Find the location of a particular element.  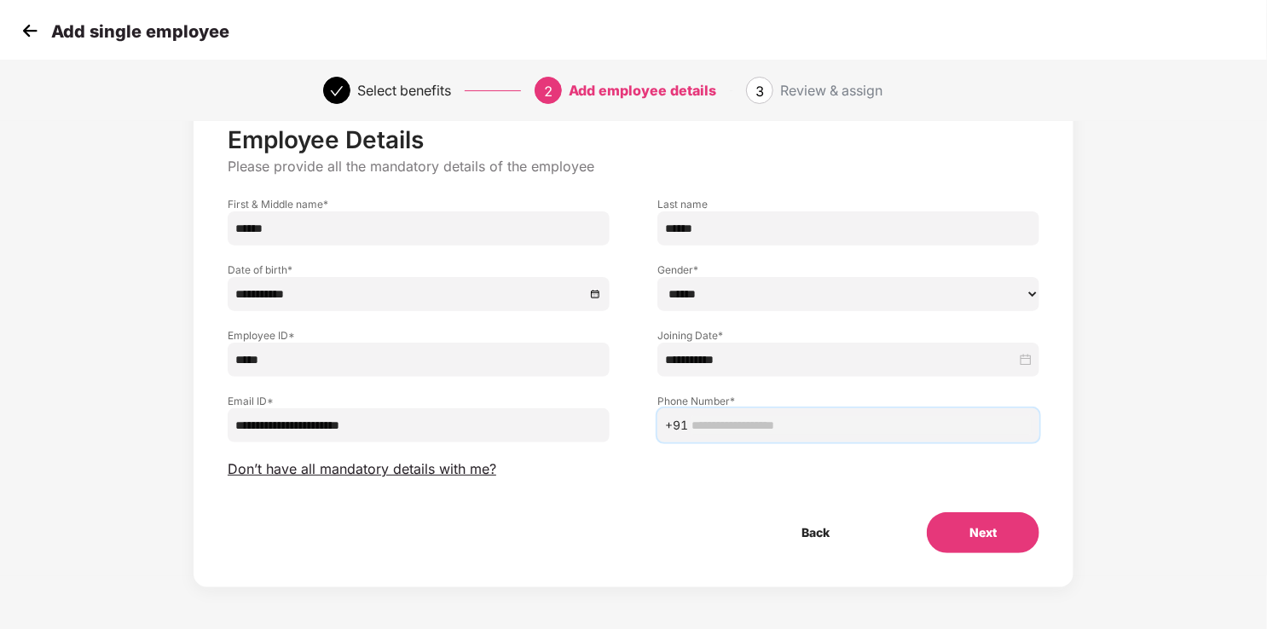

div: Add employee details is located at coordinates (642, 90).